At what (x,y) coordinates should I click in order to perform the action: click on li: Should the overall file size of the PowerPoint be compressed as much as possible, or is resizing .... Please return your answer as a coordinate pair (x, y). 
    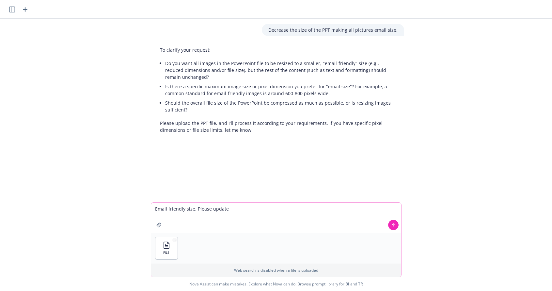
    Looking at the image, I should click on (282, 106).